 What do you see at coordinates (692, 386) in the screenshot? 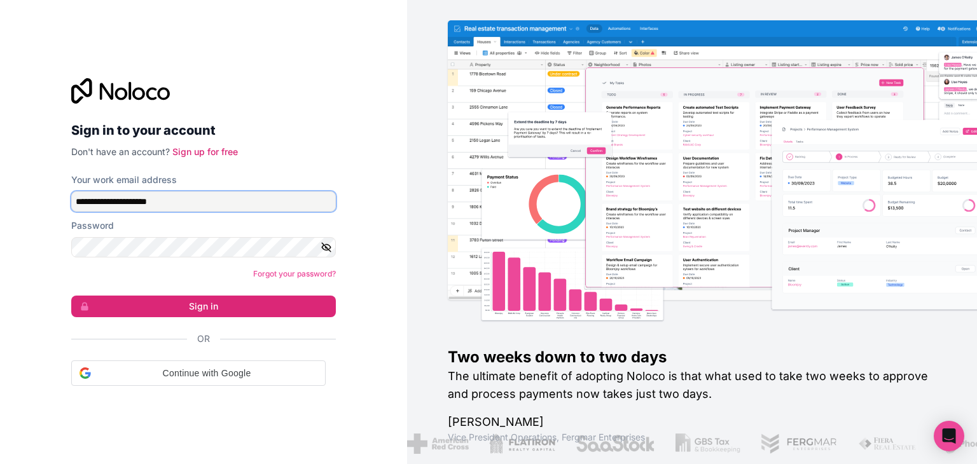
I see `h2: The ultimate benefit of adopting Noloco is that what used to take two weeks to approve and proces...` at bounding box center [692, 386].